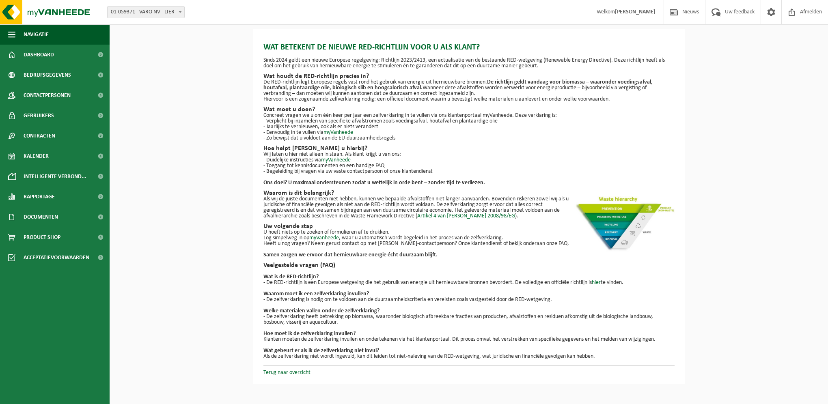  What do you see at coordinates (469, 265) in the screenshot?
I see `h2: Veelgestelde vragen (FAQ)` at bounding box center [469, 265].